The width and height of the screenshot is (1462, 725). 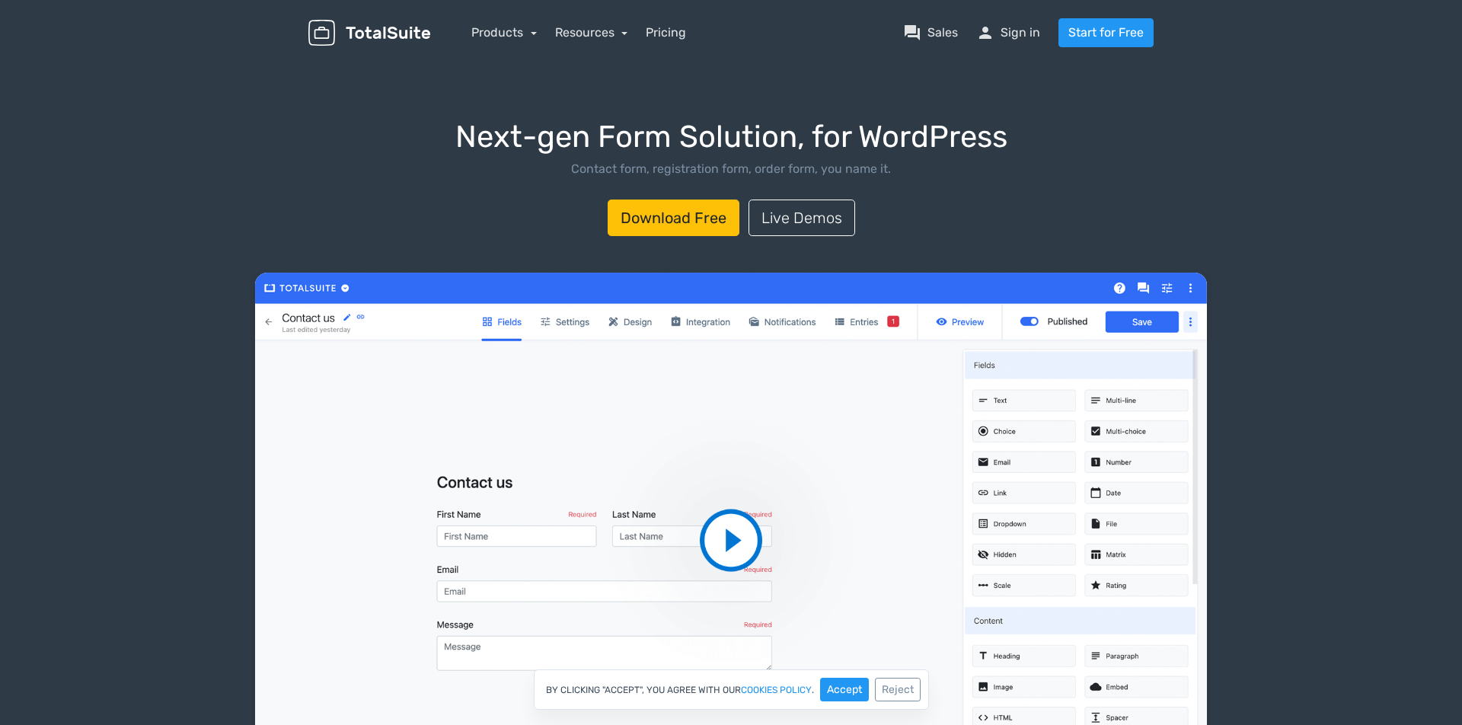 I want to click on button: Reject, so click(x=898, y=689).